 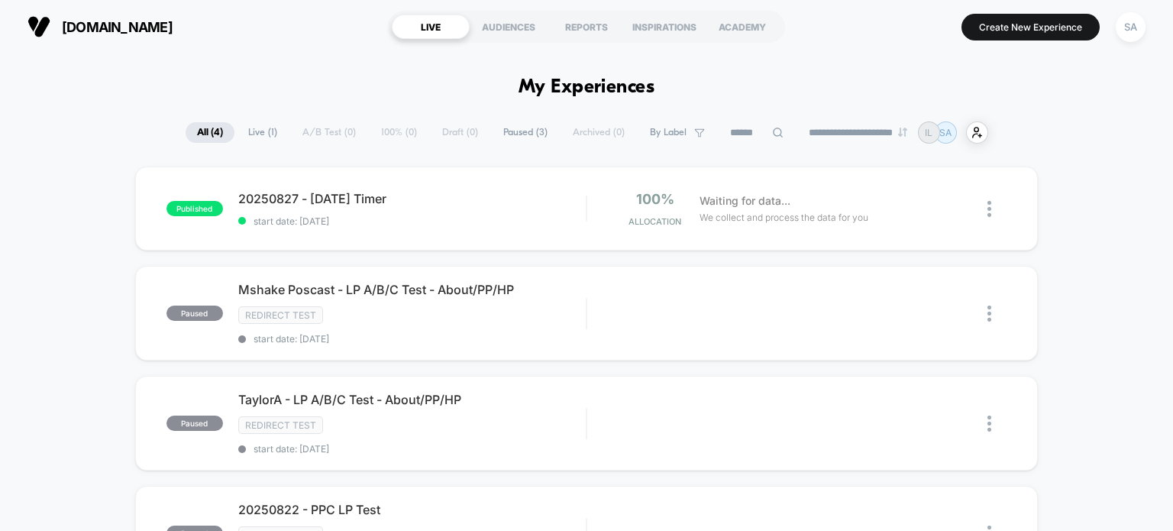 I want to click on div: REPORTS, so click(x=586, y=27).